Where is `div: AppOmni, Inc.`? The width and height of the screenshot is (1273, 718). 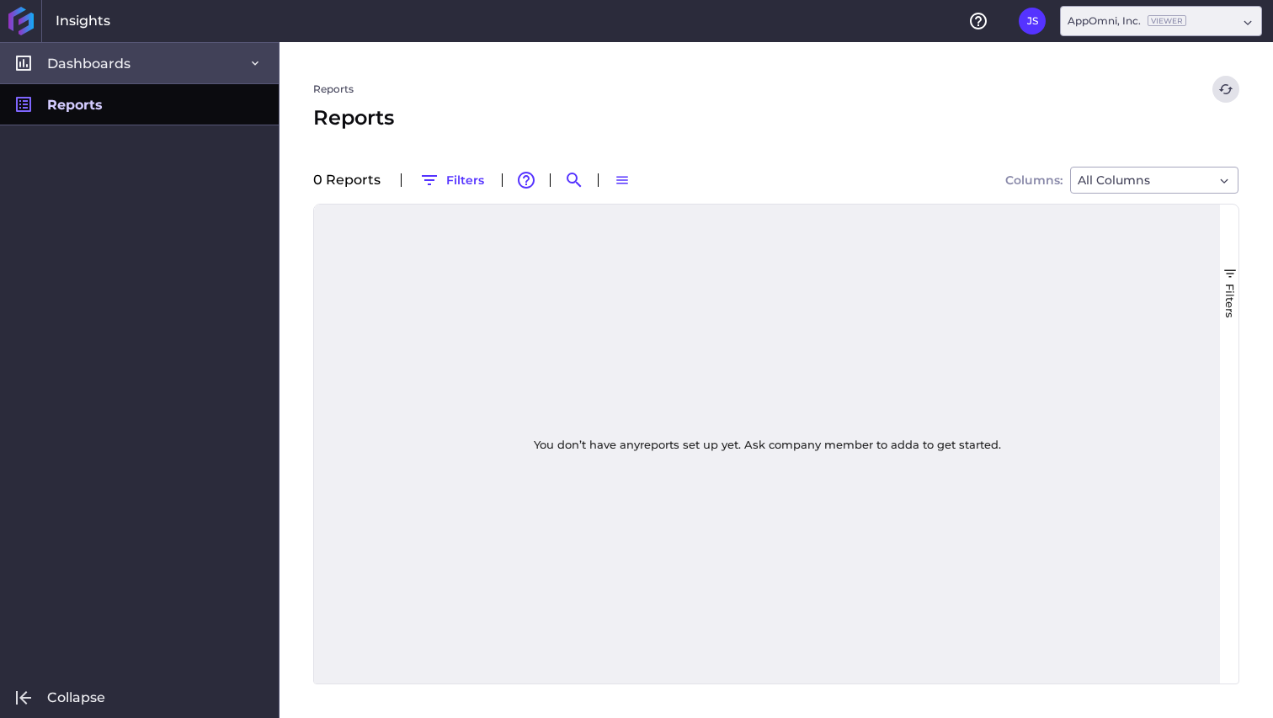
div: AppOmni, Inc. is located at coordinates (1126, 21).